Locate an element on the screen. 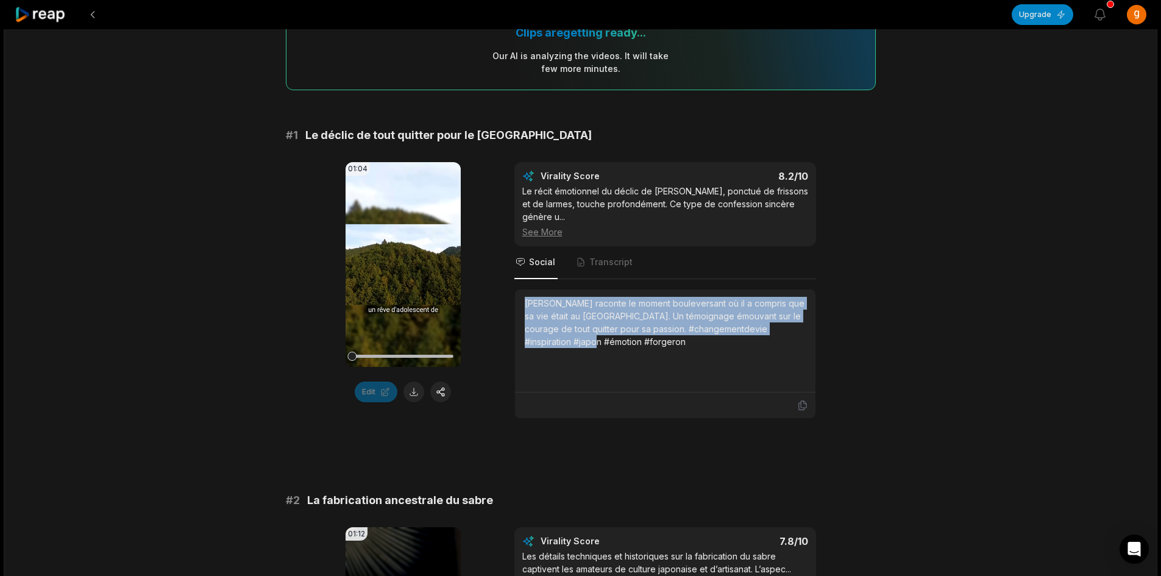 This screenshot has width=1161, height=576. div: Open Intercom Messenger is located at coordinates (1134, 549).